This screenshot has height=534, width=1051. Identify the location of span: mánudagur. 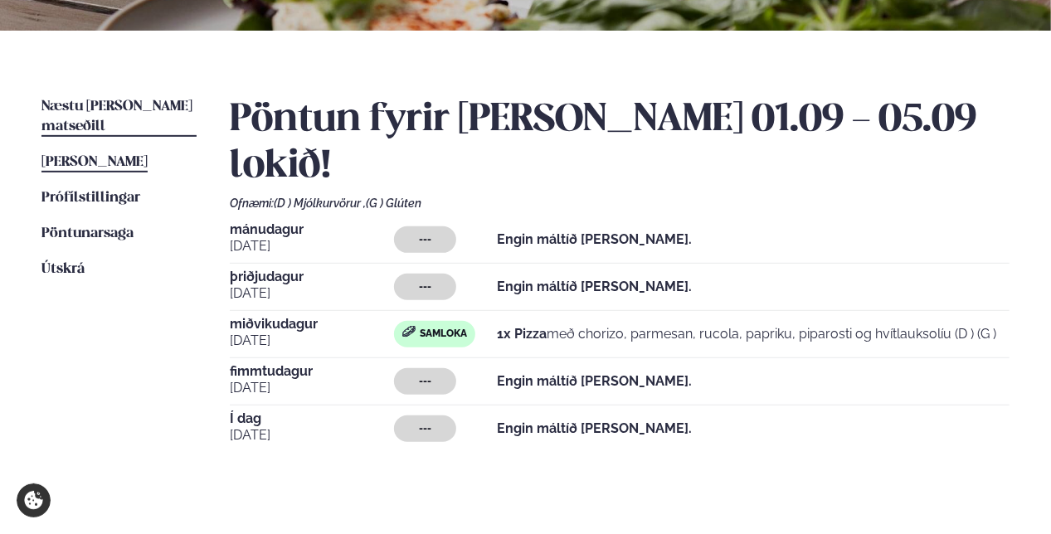
(312, 230).